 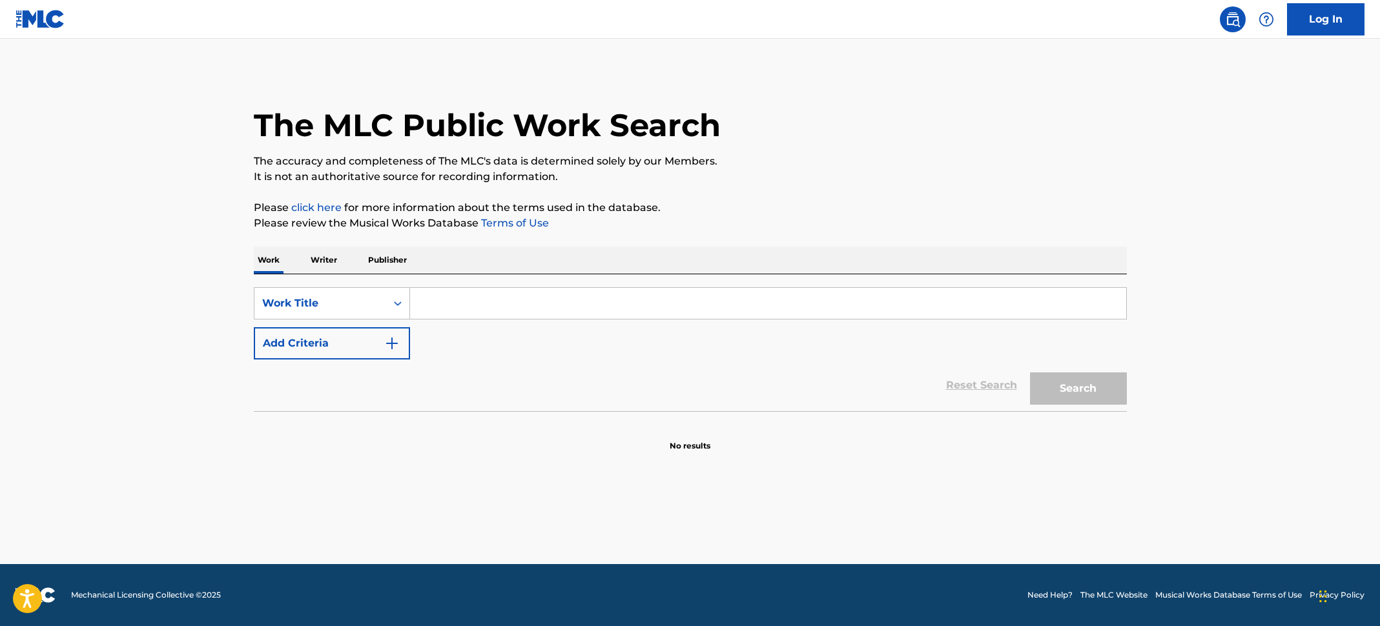 I want to click on a: Need Help?, so click(x=1050, y=595).